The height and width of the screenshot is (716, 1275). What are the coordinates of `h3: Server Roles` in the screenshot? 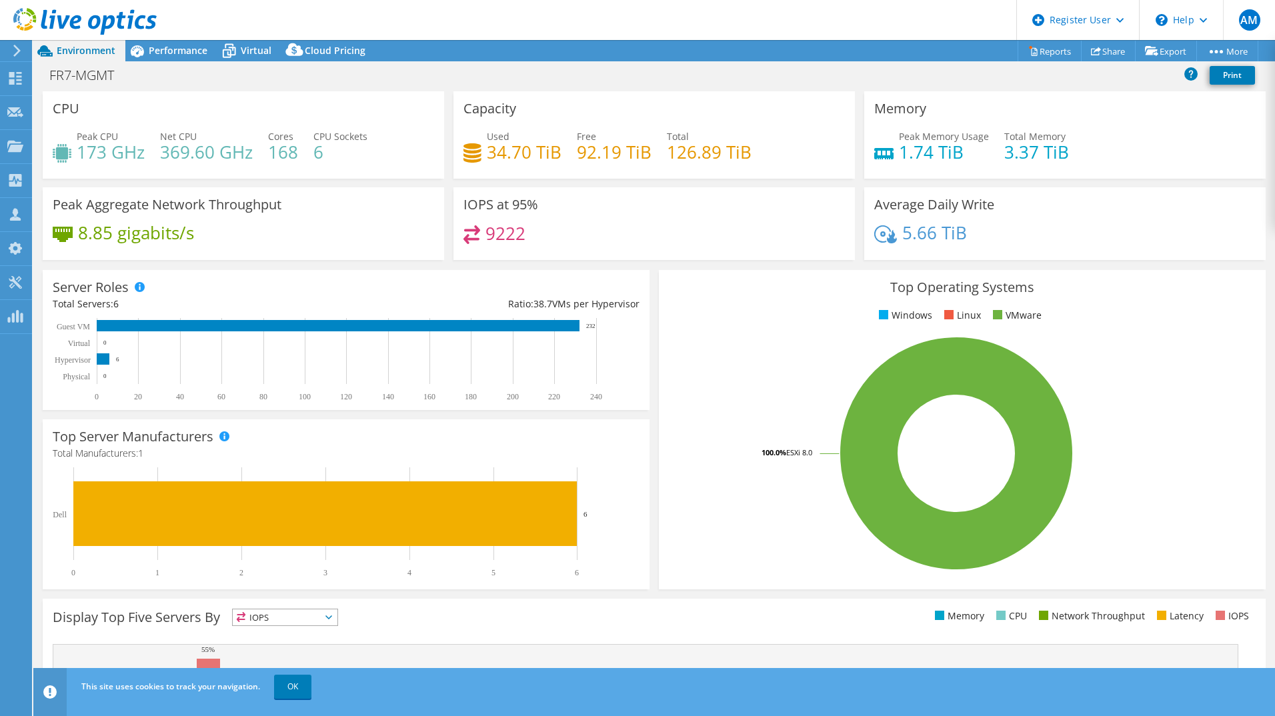 It's located at (91, 287).